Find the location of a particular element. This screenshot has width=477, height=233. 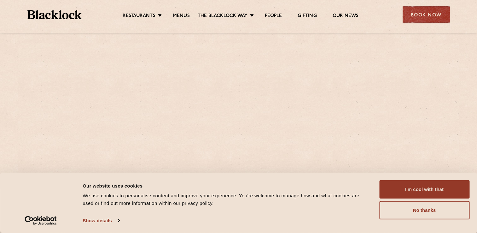

a: Our News is located at coordinates (346, 16).